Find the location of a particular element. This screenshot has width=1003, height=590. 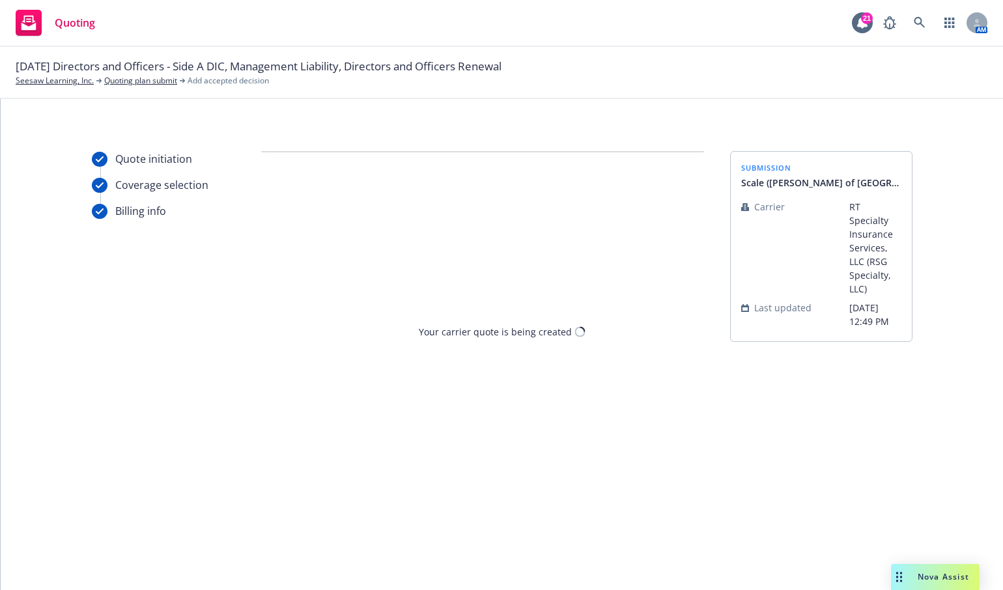

a: Search is located at coordinates (919, 23).